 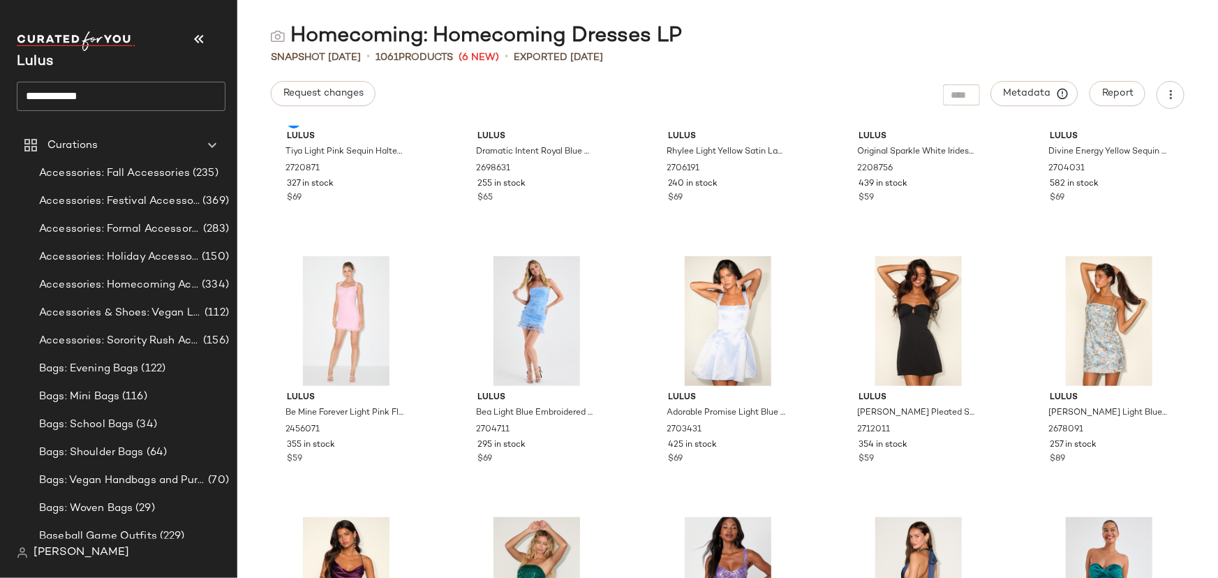 I want to click on span: Baseball Game Outfits, so click(x=98, y=536).